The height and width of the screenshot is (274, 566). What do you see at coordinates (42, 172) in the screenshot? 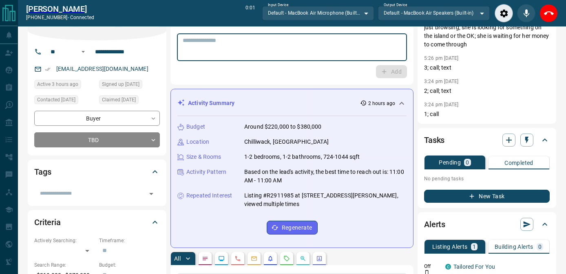
I see `h2: Tags` at bounding box center [42, 172].